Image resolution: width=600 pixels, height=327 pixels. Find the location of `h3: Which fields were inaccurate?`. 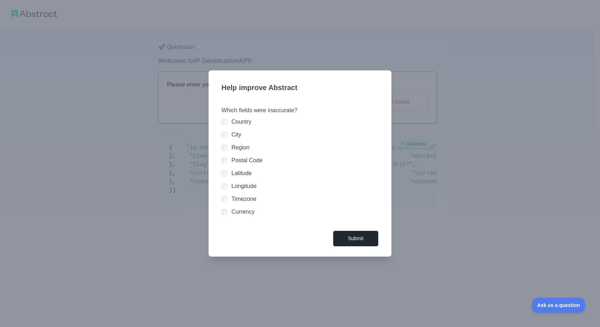

h3: Which fields were inaccurate? is located at coordinates (300, 110).